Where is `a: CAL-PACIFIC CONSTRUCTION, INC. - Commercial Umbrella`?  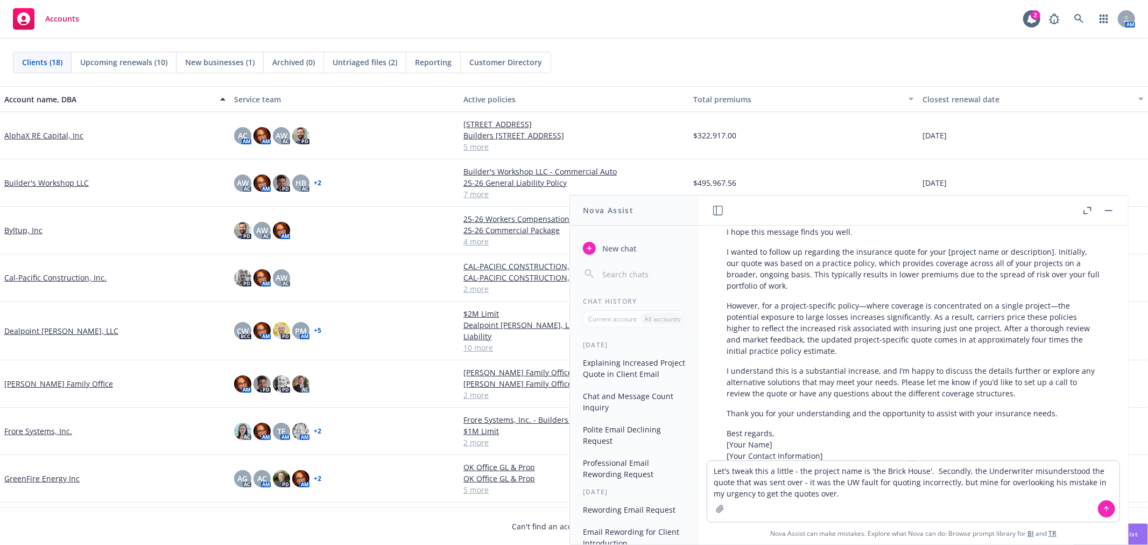 a: CAL-PACIFIC CONSTRUCTION, INC. - Commercial Umbrella is located at coordinates (574, 266).